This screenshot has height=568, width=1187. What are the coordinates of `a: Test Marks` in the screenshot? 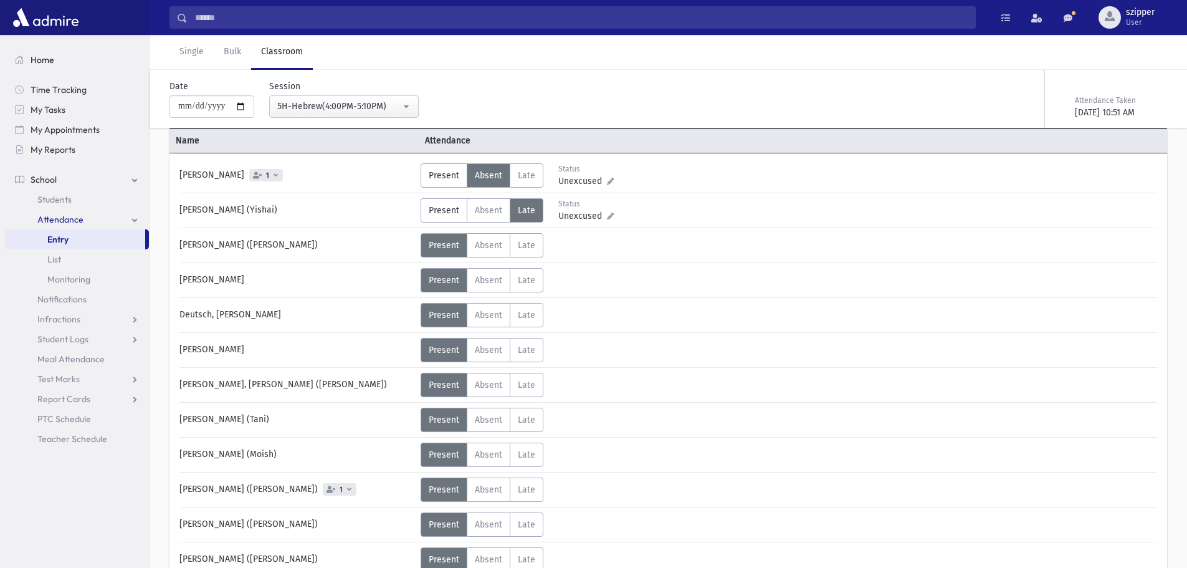 It's located at (77, 379).